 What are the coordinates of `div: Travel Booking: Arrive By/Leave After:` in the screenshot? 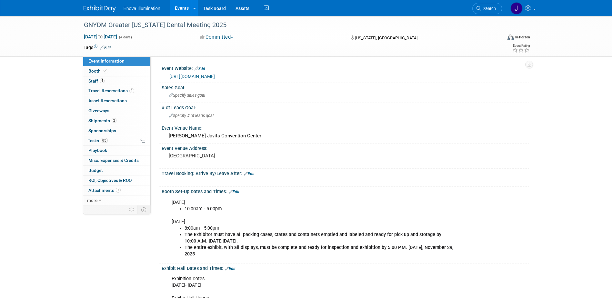 It's located at (345, 173).